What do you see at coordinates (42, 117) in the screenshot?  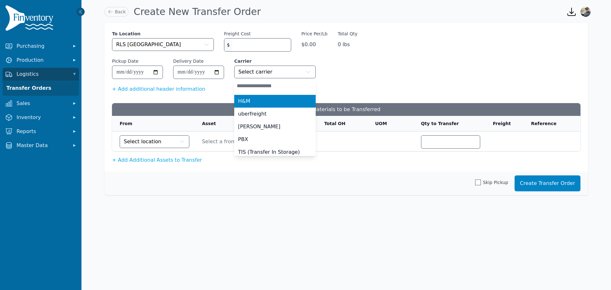 I see `span: Inventory` at bounding box center [42, 117].